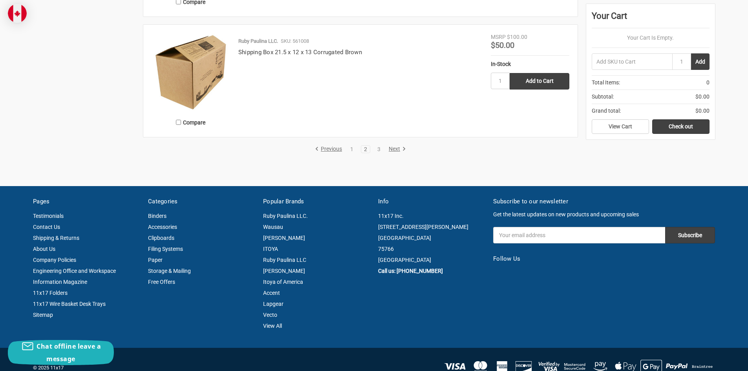  I want to click on a: 3, so click(379, 149).